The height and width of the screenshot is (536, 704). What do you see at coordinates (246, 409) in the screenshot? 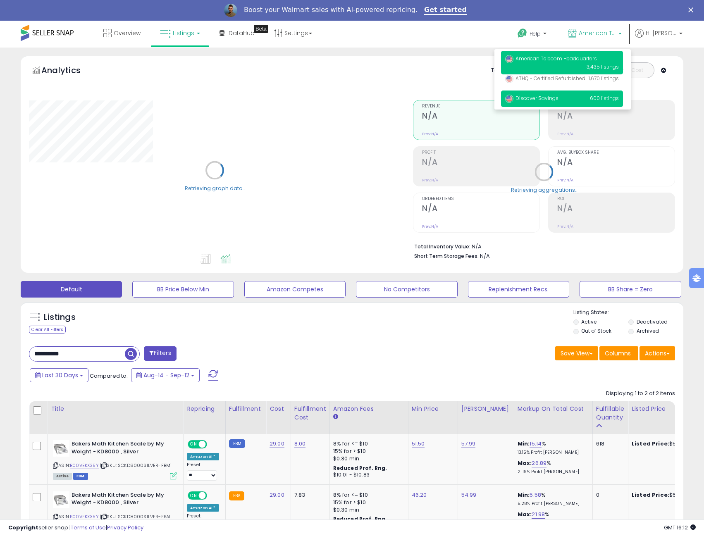
I see `div: Fulfillment` at bounding box center [246, 409].